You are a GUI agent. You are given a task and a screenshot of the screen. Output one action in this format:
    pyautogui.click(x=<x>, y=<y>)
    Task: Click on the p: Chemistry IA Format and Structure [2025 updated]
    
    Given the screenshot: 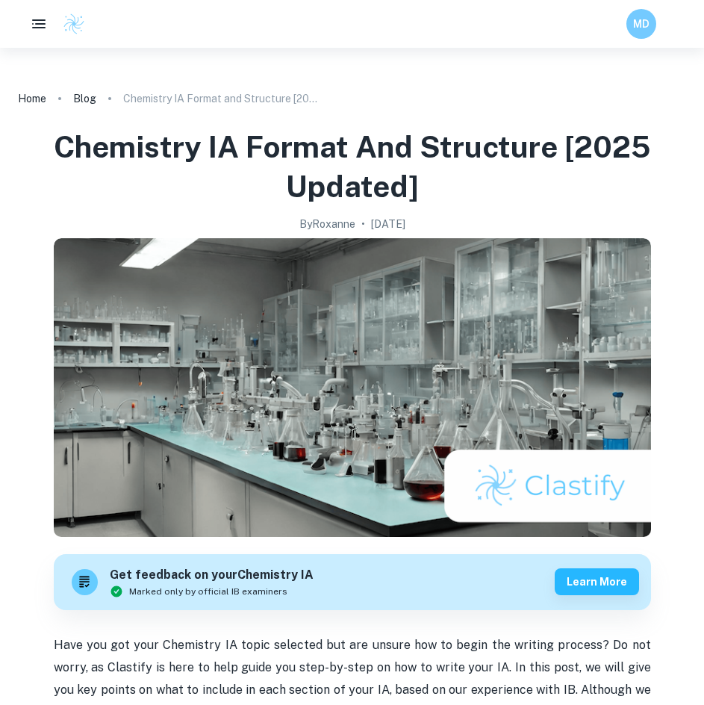 What is the action you would take?
    pyautogui.click(x=220, y=99)
    